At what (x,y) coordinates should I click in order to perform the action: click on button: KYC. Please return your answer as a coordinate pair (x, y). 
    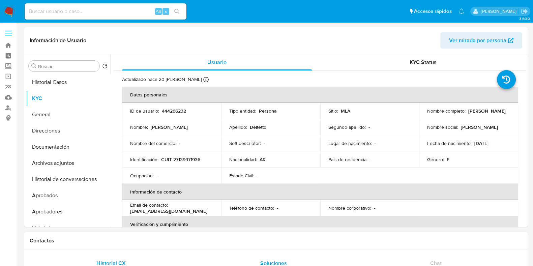
    Looking at the image, I should click on (68, 98).